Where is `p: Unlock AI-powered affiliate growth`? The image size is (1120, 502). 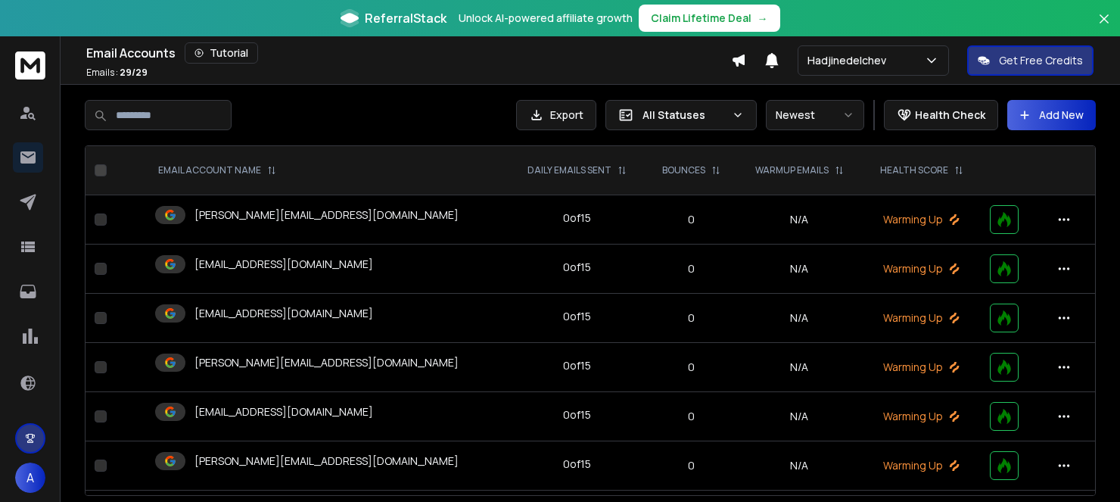 p: Unlock AI-powered affiliate growth is located at coordinates (545, 18).